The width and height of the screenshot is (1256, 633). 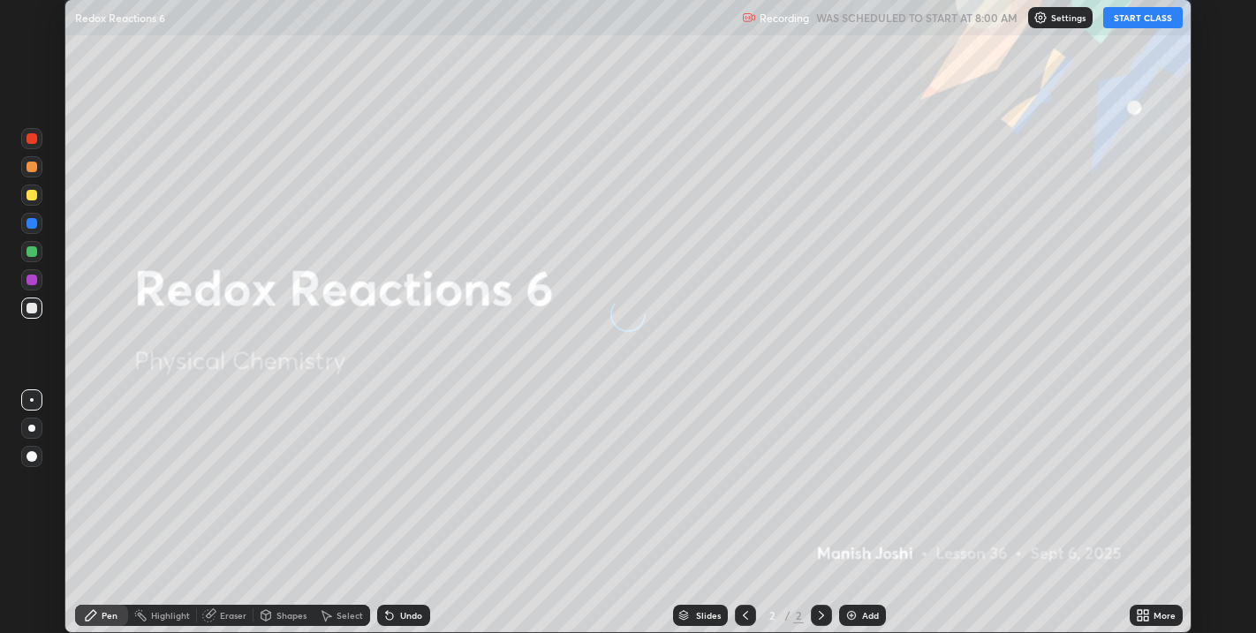 I want to click on div: Undo, so click(x=411, y=616).